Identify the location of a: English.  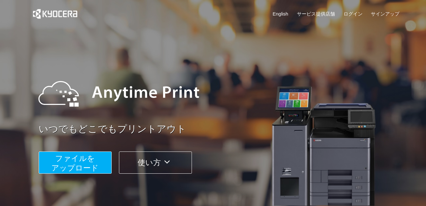
(280, 14).